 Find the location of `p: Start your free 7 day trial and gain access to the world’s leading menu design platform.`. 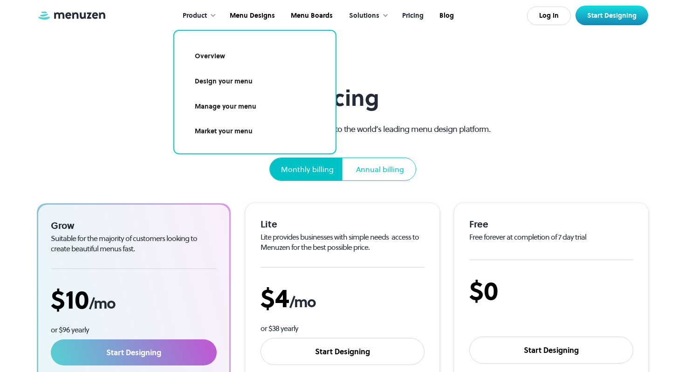

p: Start your free 7 day trial and gain access to the world’s leading menu design platform. is located at coordinates (343, 129).